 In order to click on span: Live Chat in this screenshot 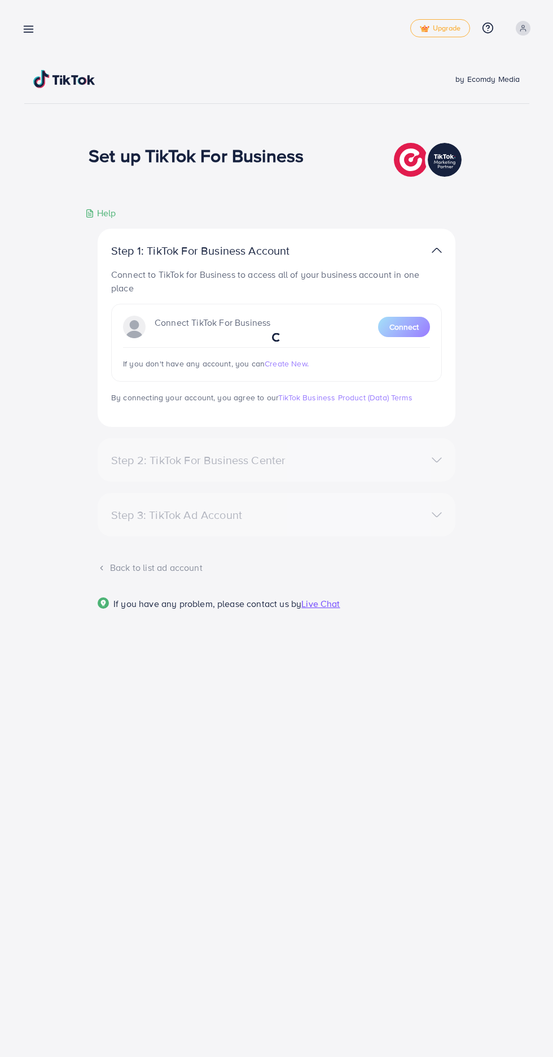, I will do `click(321, 604)`.